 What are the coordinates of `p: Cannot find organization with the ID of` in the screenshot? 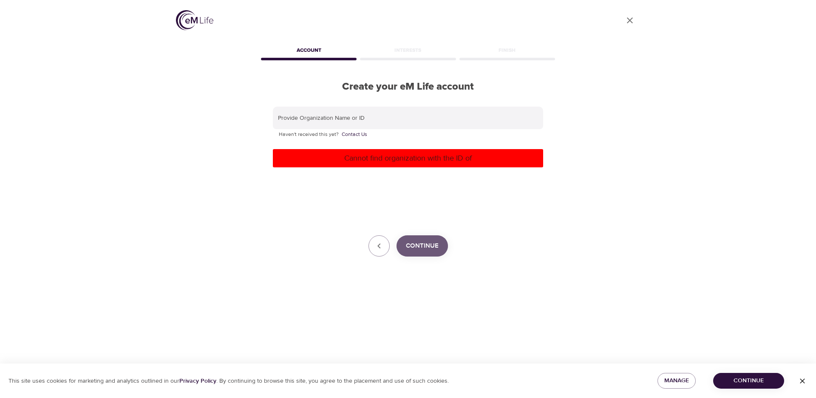 It's located at (408, 158).